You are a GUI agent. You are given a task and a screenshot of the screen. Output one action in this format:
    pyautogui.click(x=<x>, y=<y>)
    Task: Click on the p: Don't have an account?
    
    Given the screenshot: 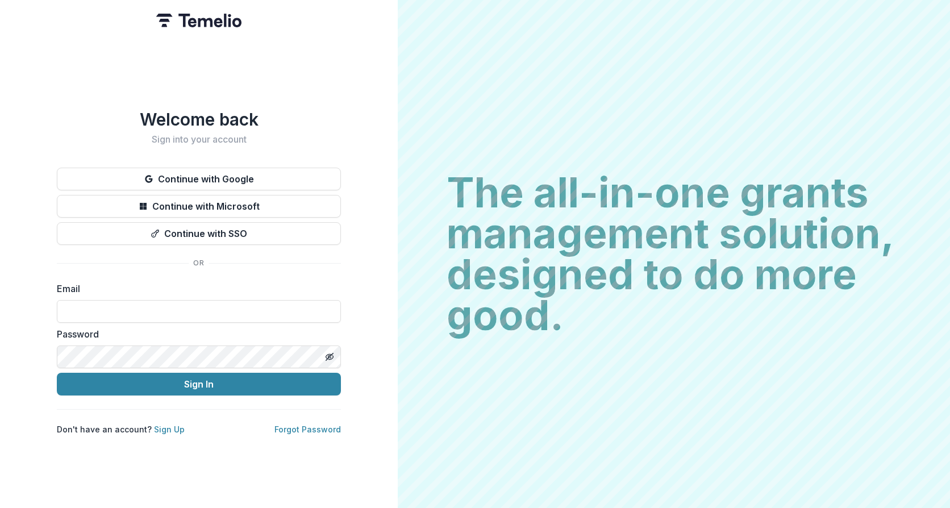 What is the action you would take?
    pyautogui.click(x=120, y=429)
    